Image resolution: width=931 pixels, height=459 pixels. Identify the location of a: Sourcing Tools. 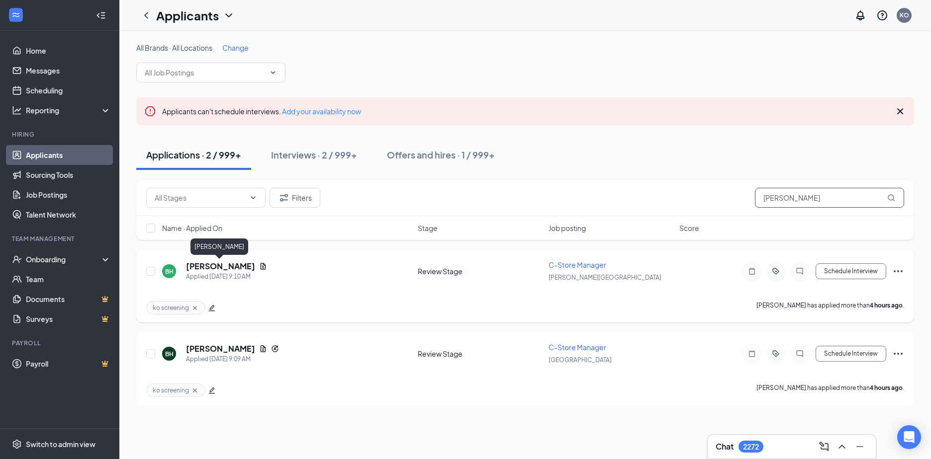
(68, 175).